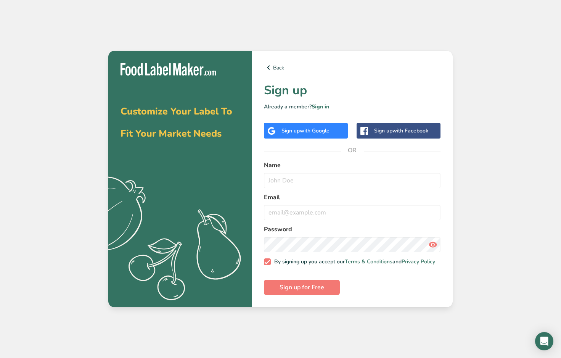 The width and height of the screenshot is (561, 358). What do you see at coordinates (352, 180) in the screenshot?
I see `input: John Doe` at bounding box center [352, 180].